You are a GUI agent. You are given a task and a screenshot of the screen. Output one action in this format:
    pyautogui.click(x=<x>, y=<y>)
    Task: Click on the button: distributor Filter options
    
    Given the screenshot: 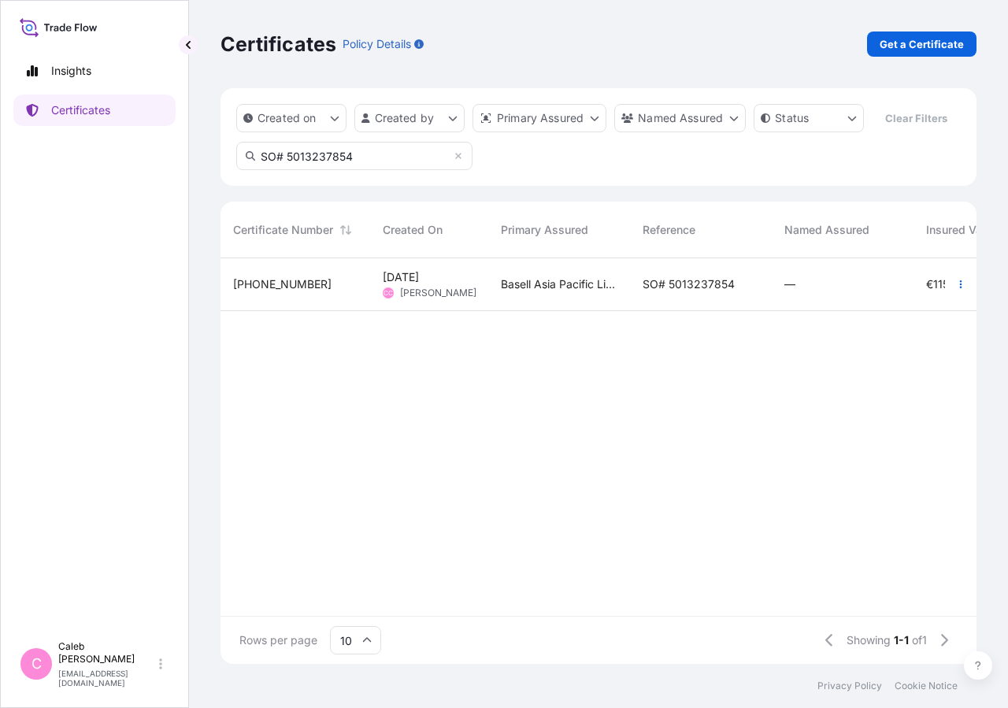 What is the action you would take?
    pyautogui.click(x=539, y=118)
    